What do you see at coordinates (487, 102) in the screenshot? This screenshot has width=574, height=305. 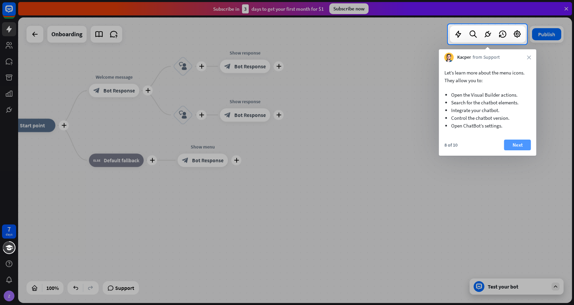 I see `li: Search for the chatbot elements.` at bounding box center [487, 102].